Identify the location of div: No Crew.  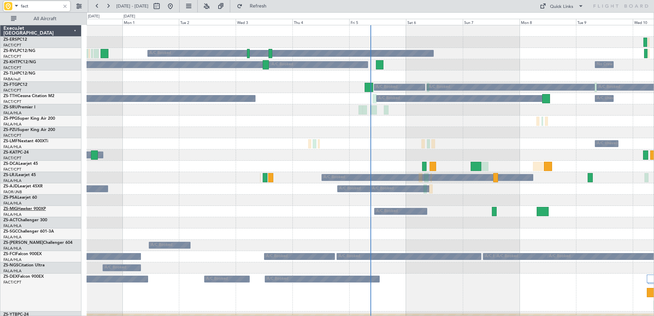
(605, 65).